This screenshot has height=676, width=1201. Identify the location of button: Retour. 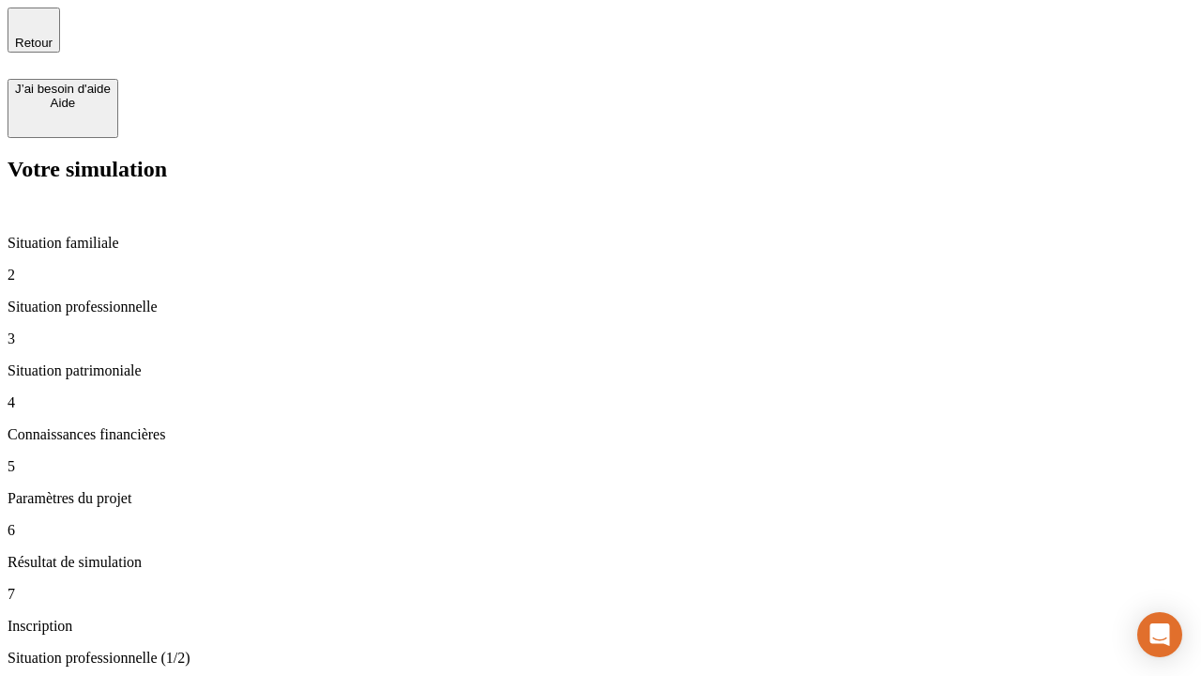
(34, 30).